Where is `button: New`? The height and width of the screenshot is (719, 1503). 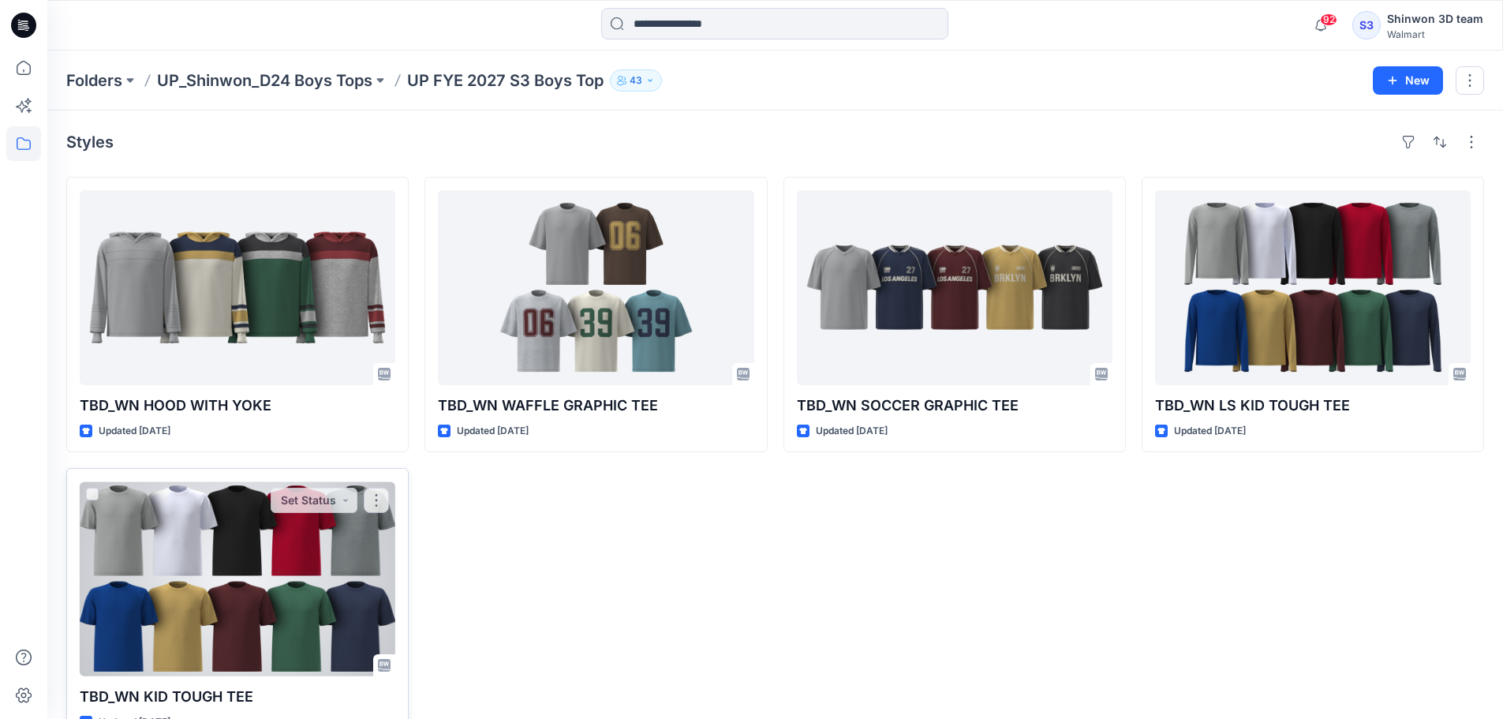 button: New is located at coordinates (1407, 80).